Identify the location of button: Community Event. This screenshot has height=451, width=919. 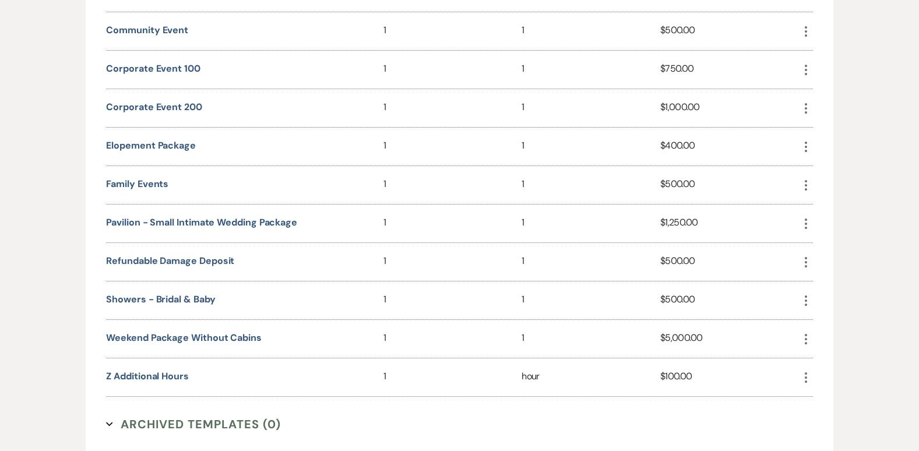
(147, 30).